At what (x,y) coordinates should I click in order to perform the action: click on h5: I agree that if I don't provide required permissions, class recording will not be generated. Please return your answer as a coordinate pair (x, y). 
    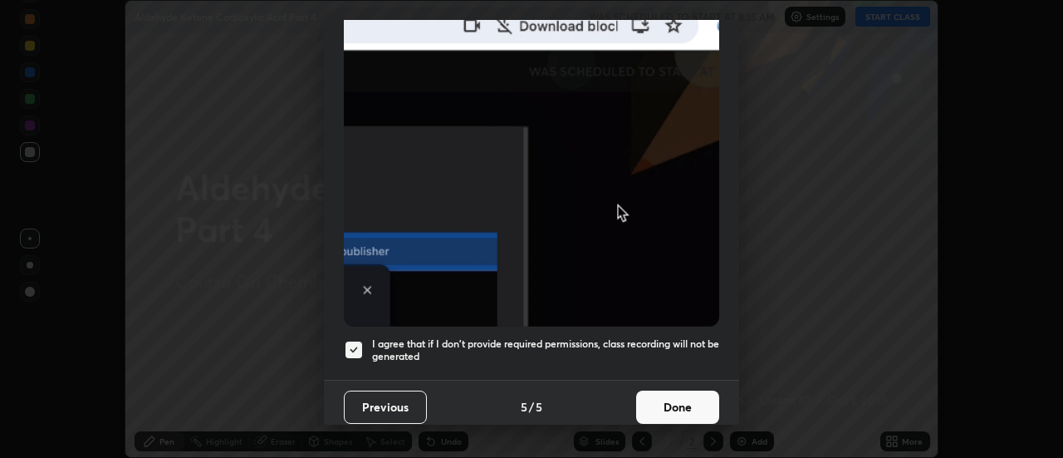
    Looking at the image, I should click on (546, 350).